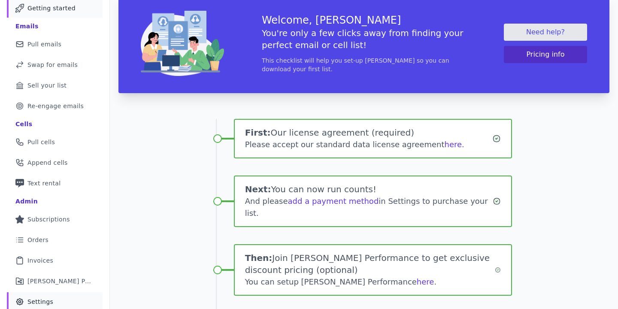 The image size is (618, 309). What do you see at coordinates (368, 133) in the screenshot?
I see `h1: Our license agreement (required)` at bounding box center [368, 133].